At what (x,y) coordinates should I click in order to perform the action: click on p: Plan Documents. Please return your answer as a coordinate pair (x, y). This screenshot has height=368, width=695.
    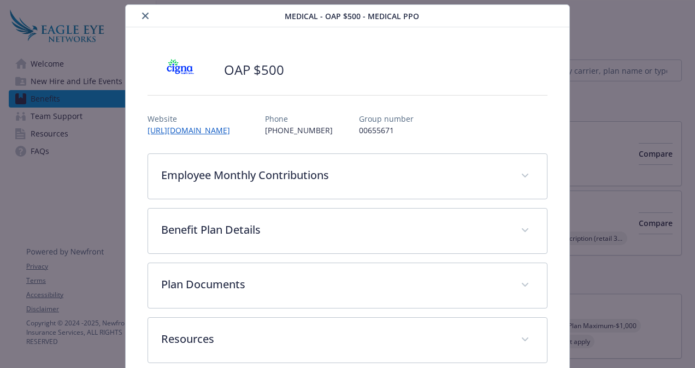
    Looking at the image, I should click on (334, 285).